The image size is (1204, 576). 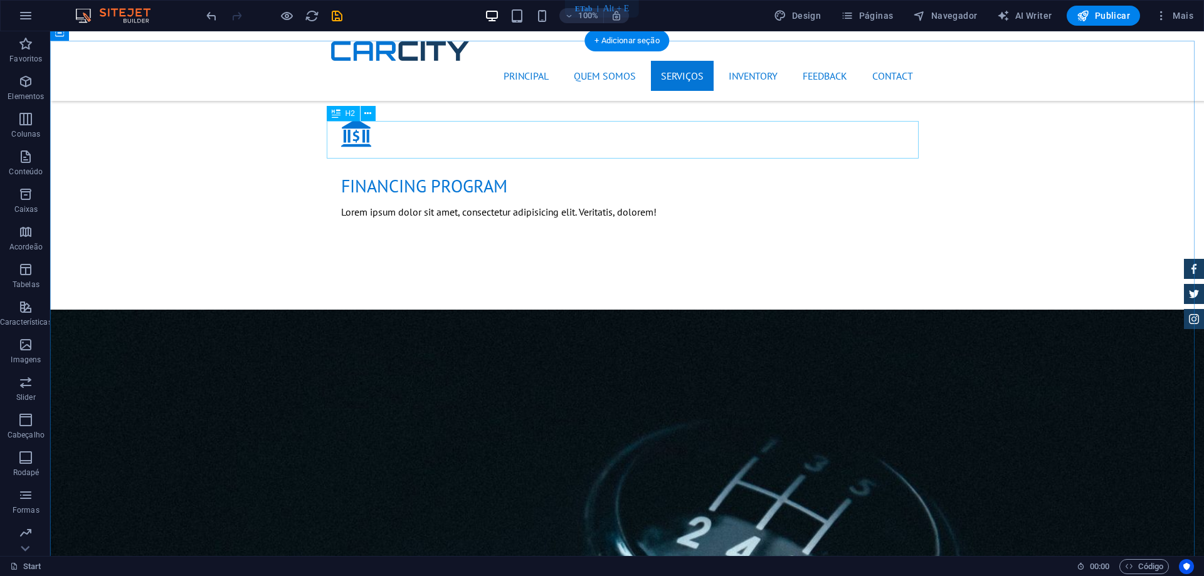 What do you see at coordinates (866, 16) in the screenshot?
I see `button: Páginas` at bounding box center [866, 16].